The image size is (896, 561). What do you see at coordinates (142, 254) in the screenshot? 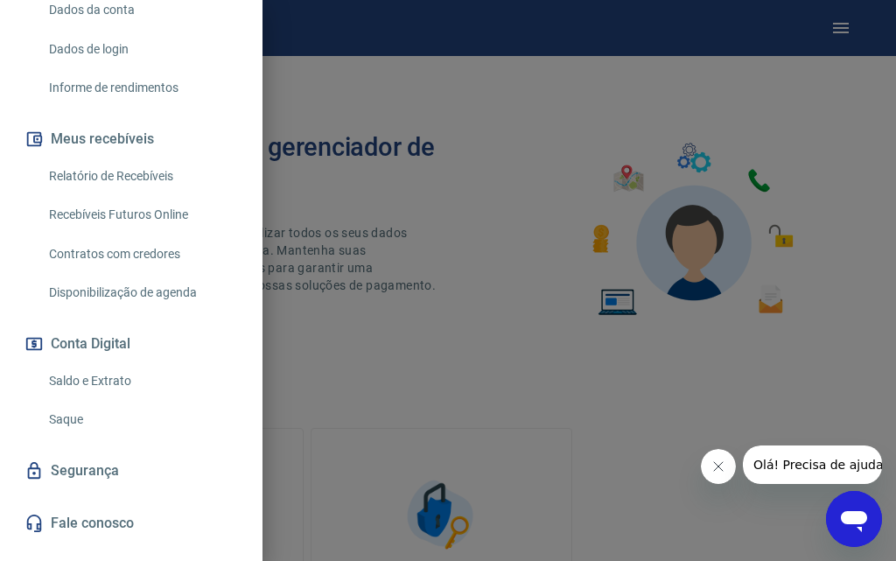
I see `a: Contratos com credores` at bounding box center [142, 254].